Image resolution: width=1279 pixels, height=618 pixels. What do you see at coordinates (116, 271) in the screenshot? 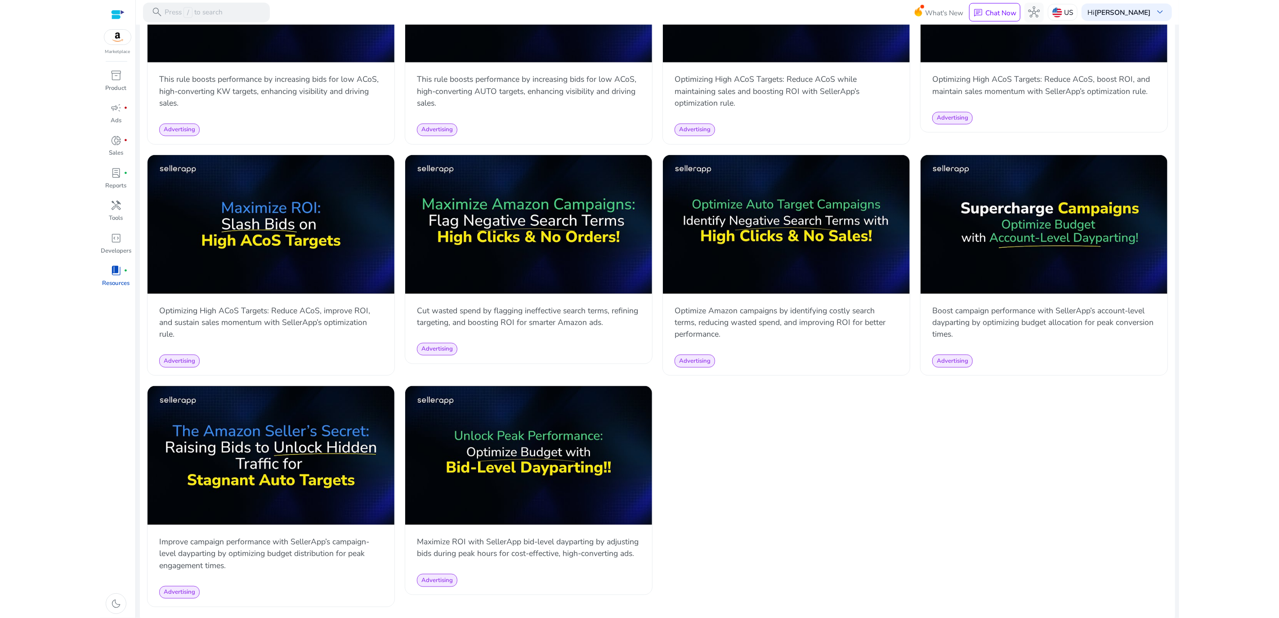
I see `span: book_4` at bounding box center [116, 271].